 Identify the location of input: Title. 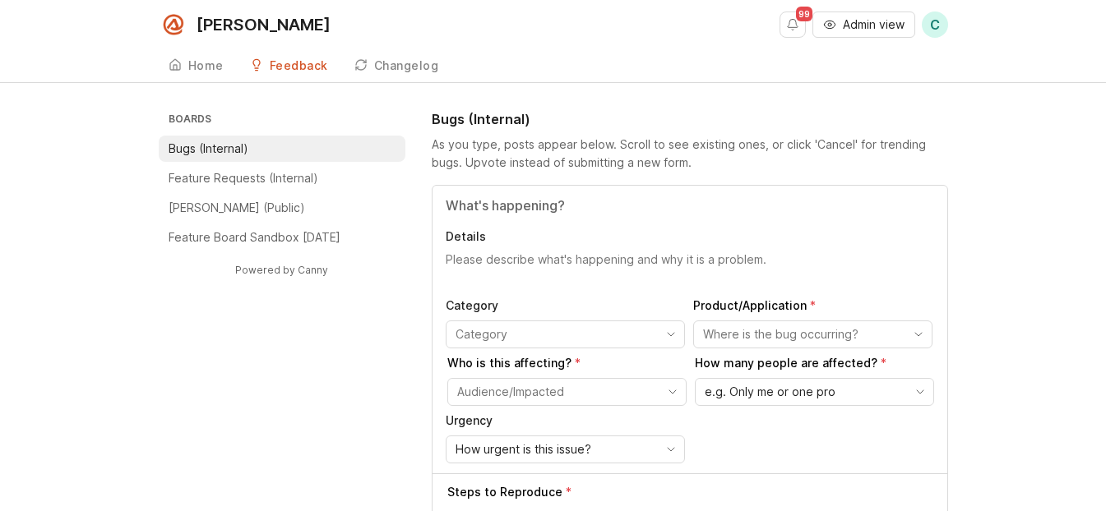
(690, 206).